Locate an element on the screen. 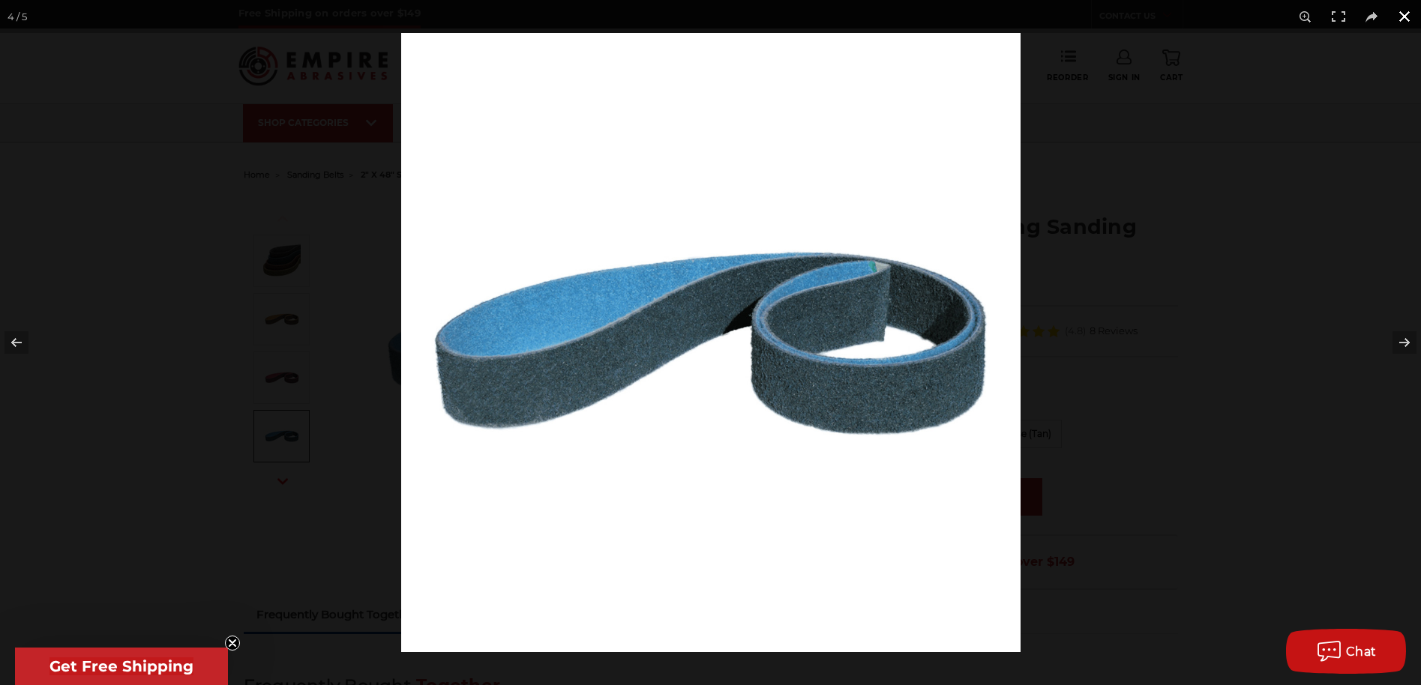 This screenshot has width=1421, height=685. button: Chat is located at coordinates (1346, 652).